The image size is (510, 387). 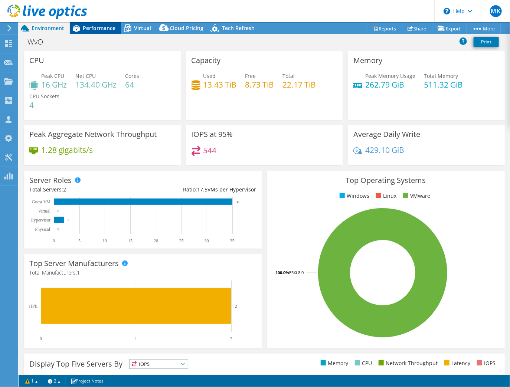 I want to click on span: Total, so click(x=288, y=76).